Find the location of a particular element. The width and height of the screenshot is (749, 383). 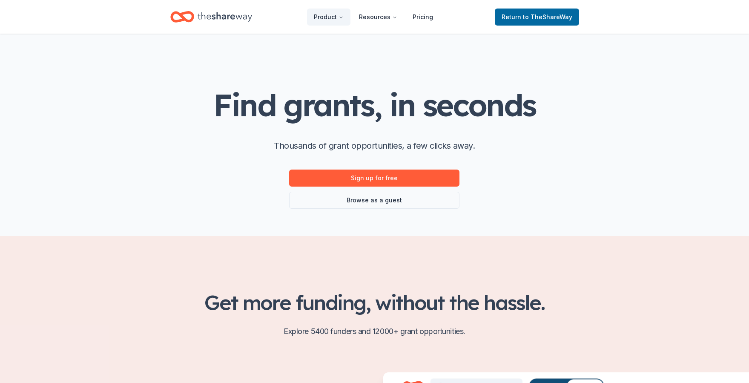

p: Thousands of grant opportunities, a few clicks away. is located at coordinates (374, 146).